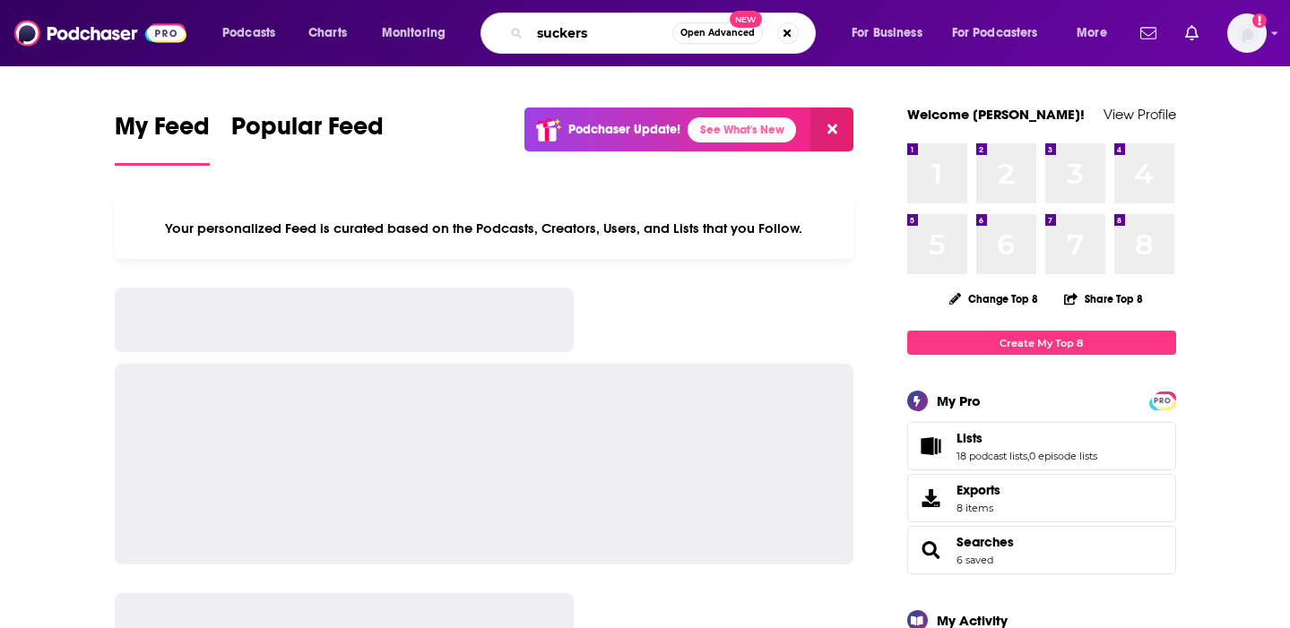 The height and width of the screenshot is (628, 1290). I want to click on span: Monitoring, so click(413, 33).